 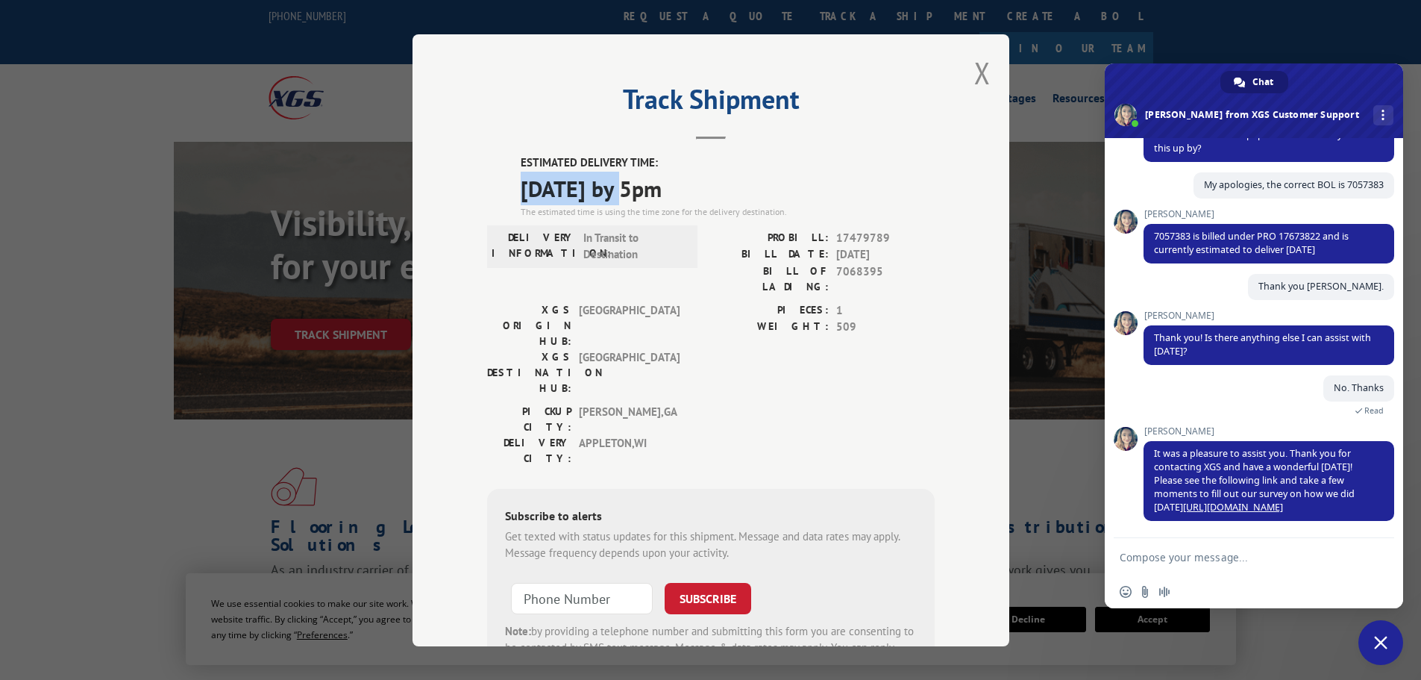 I want to click on div: Subscribe to alerts, so click(x=711, y=516).